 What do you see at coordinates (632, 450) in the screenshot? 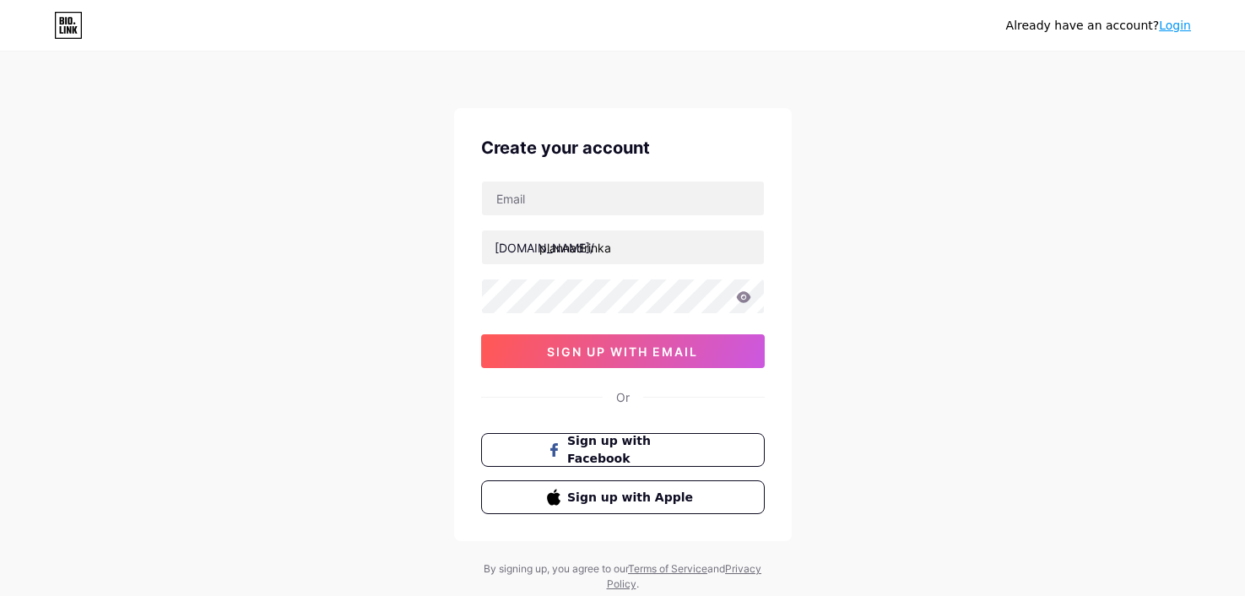
I see `span: Sign up with Facebook` at bounding box center [632, 450].